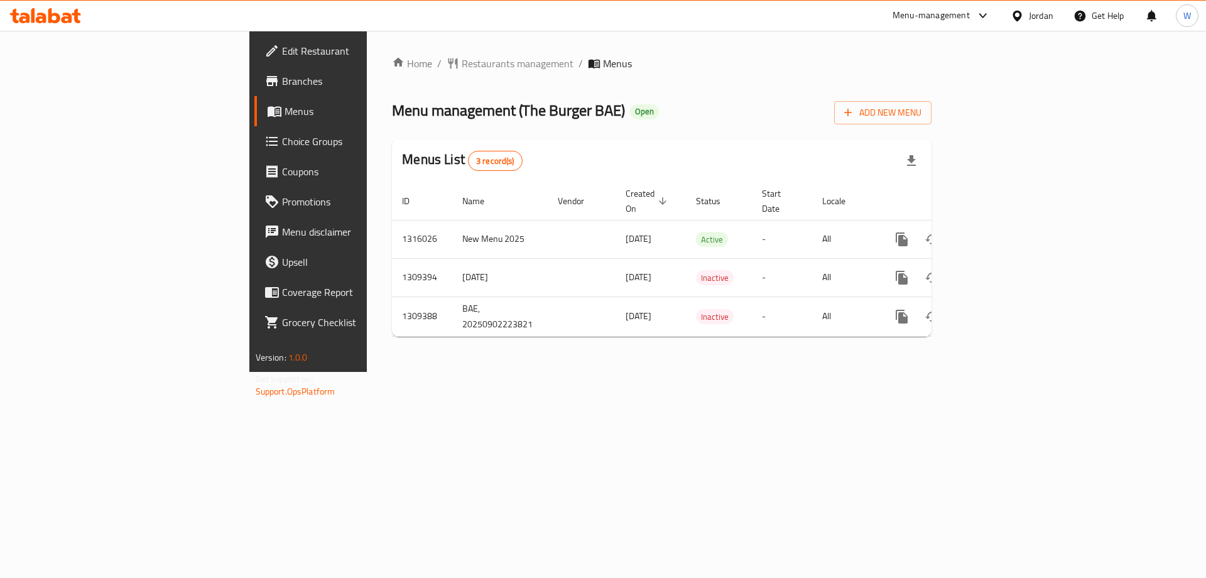  I want to click on span: Version:, so click(271, 357).